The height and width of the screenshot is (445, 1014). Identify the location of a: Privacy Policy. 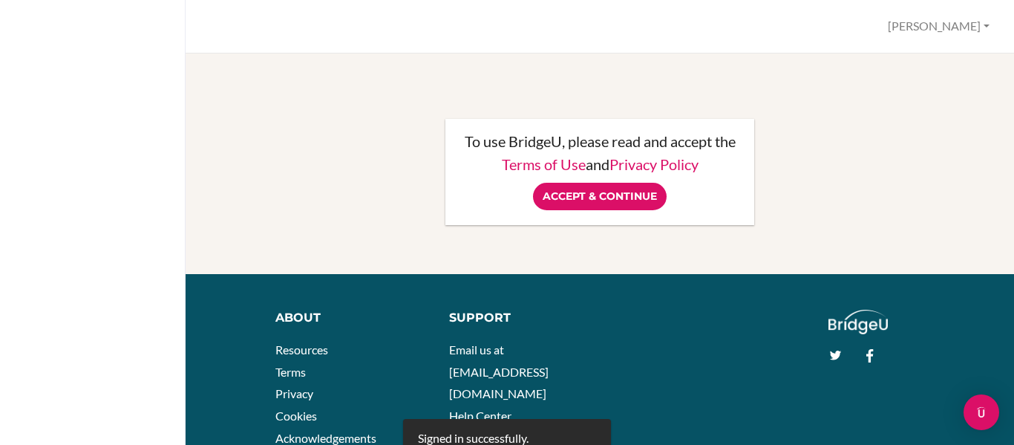
(654, 164).